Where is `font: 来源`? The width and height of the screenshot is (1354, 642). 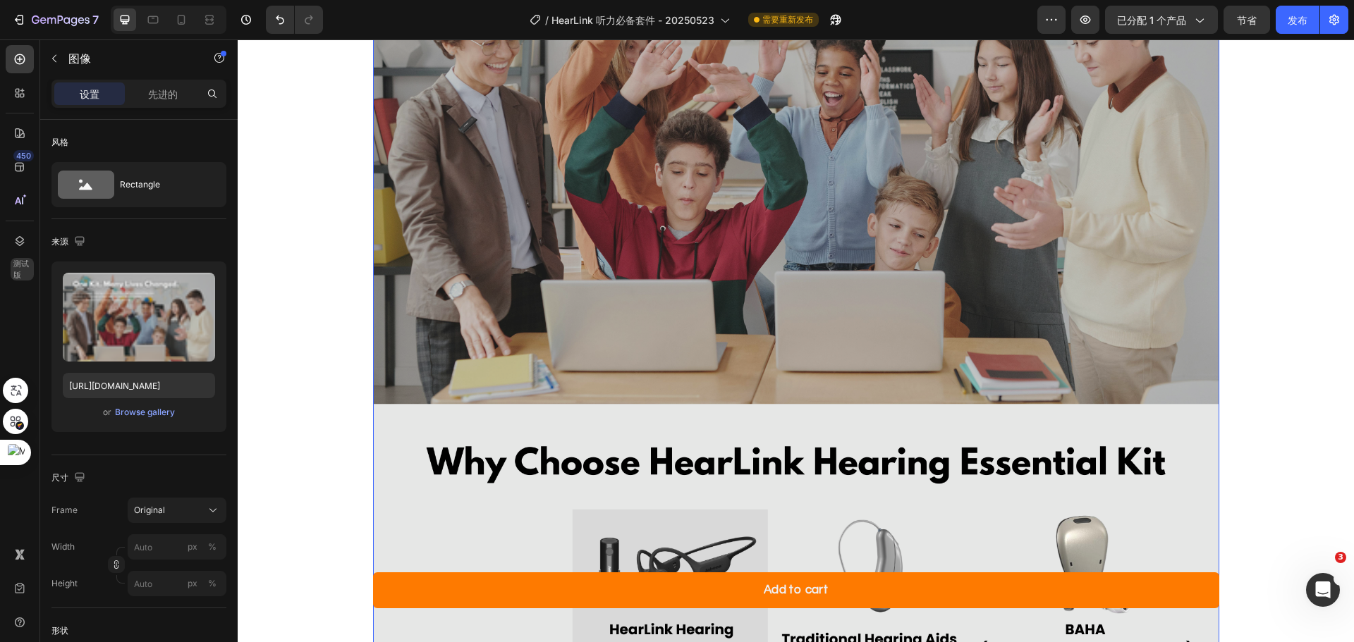
font: 来源 is located at coordinates (60, 241).